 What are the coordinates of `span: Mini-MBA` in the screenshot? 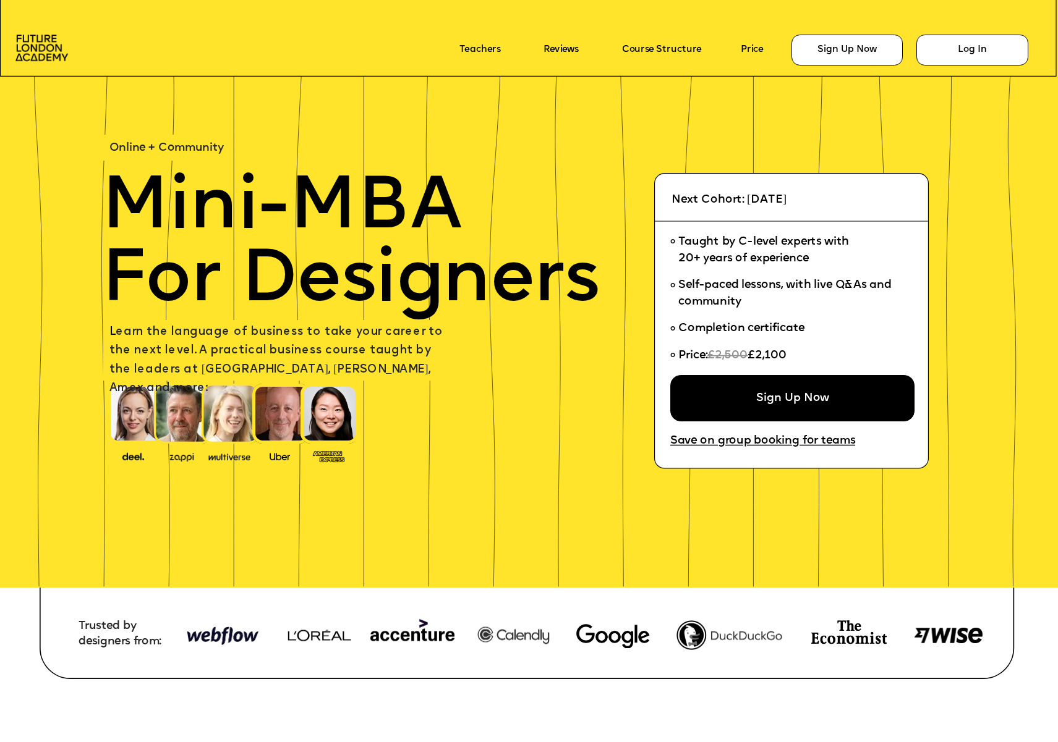 It's located at (281, 209).